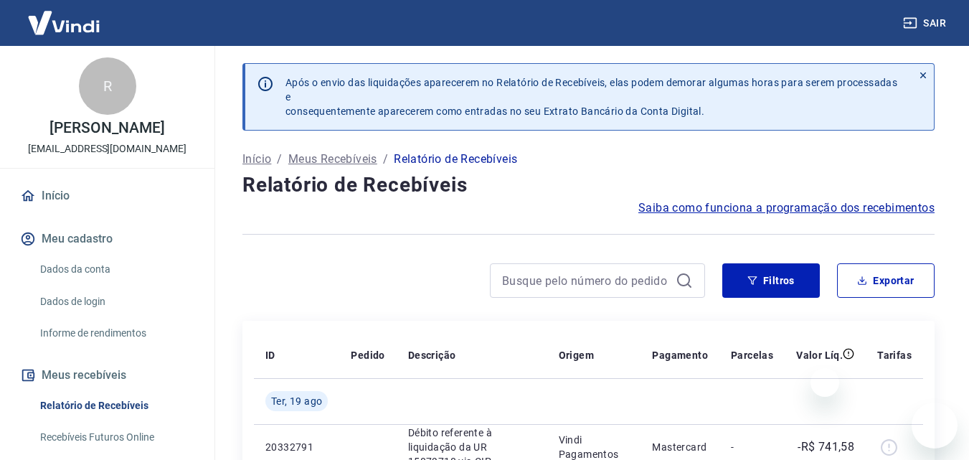 This screenshot has height=460, width=969. What do you see at coordinates (680, 355) in the screenshot?
I see `p: Pagamento` at bounding box center [680, 355].